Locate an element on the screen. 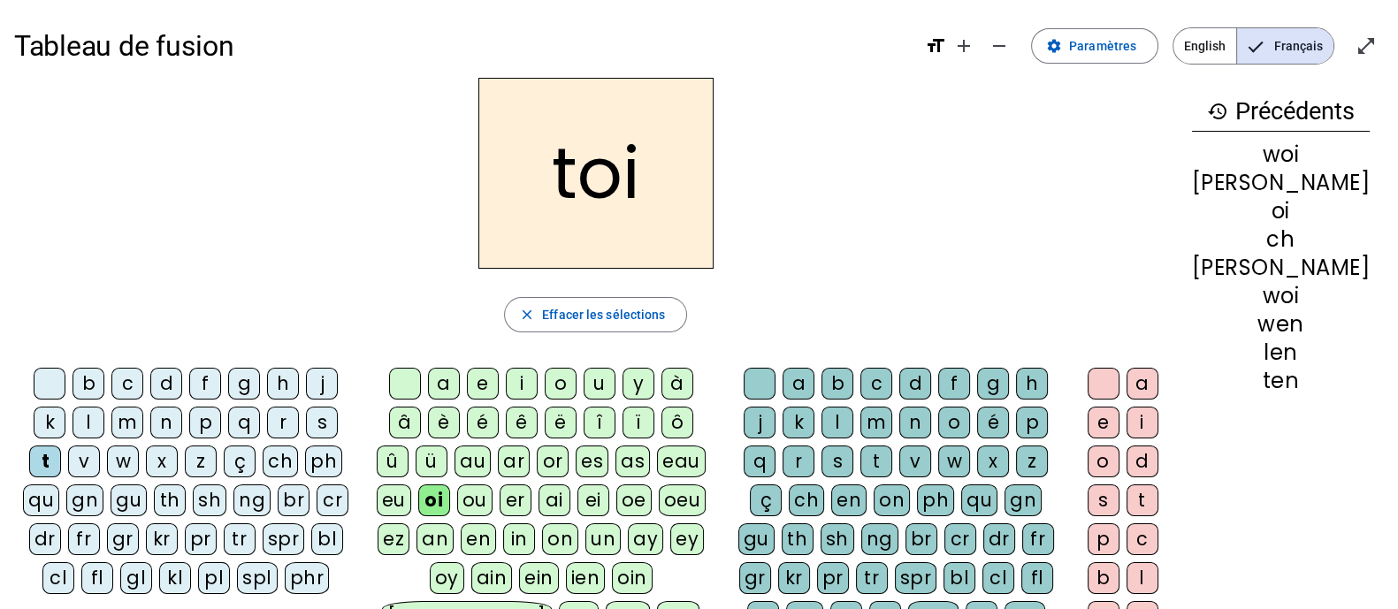 This screenshot has height=609, width=1398. div: r is located at coordinates (283, 423).